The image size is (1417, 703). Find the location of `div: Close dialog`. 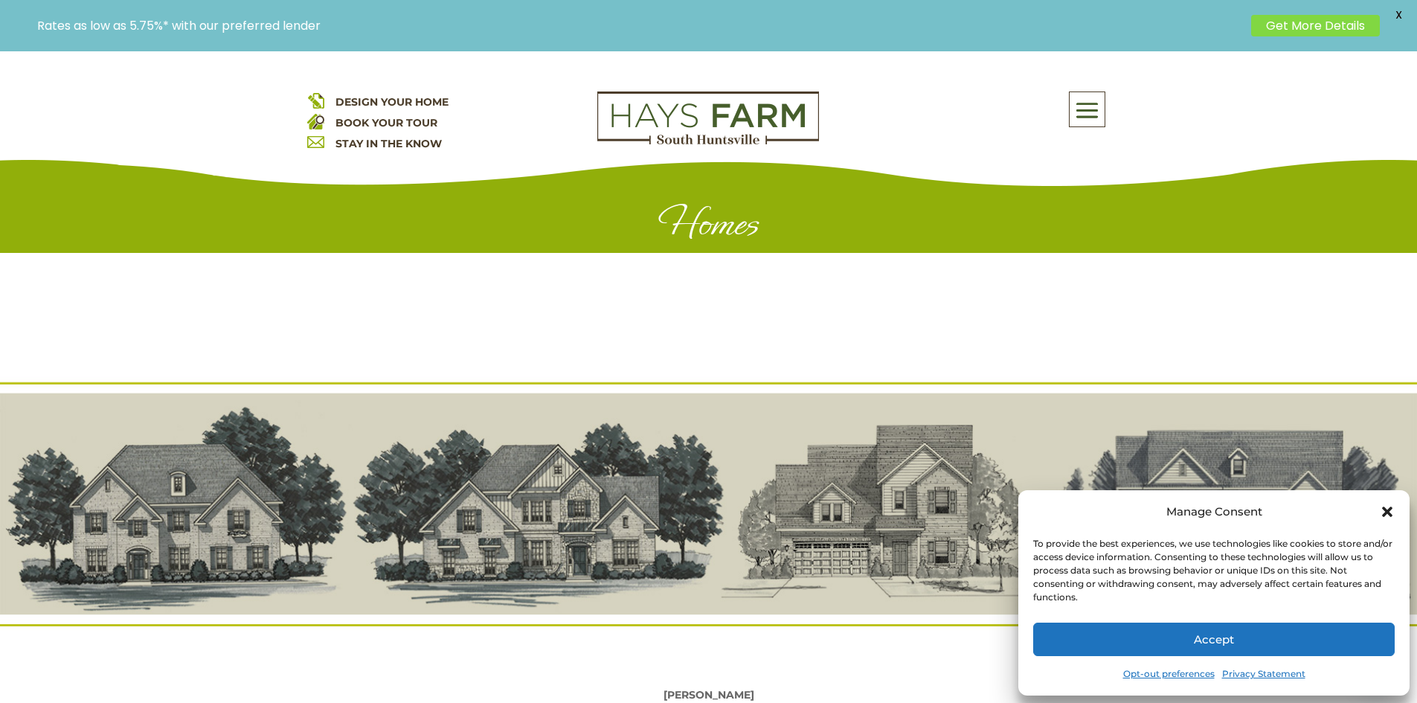

div: Close dialog is located at coordinates (1387, 512).